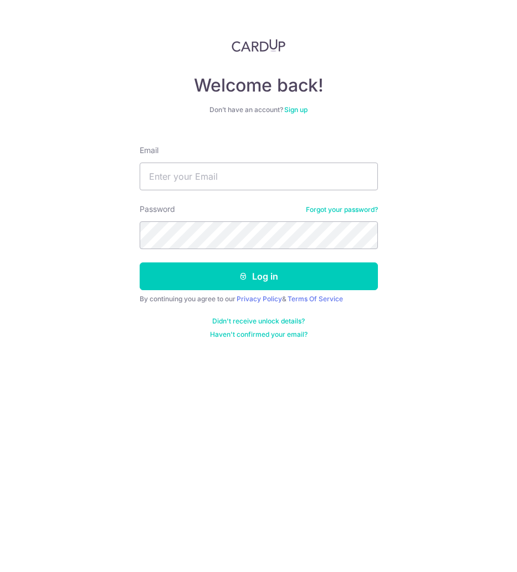  Describe the element at coordinates (259, 110) in the screenshot. I see `div: Don’t have an account?` at that location.